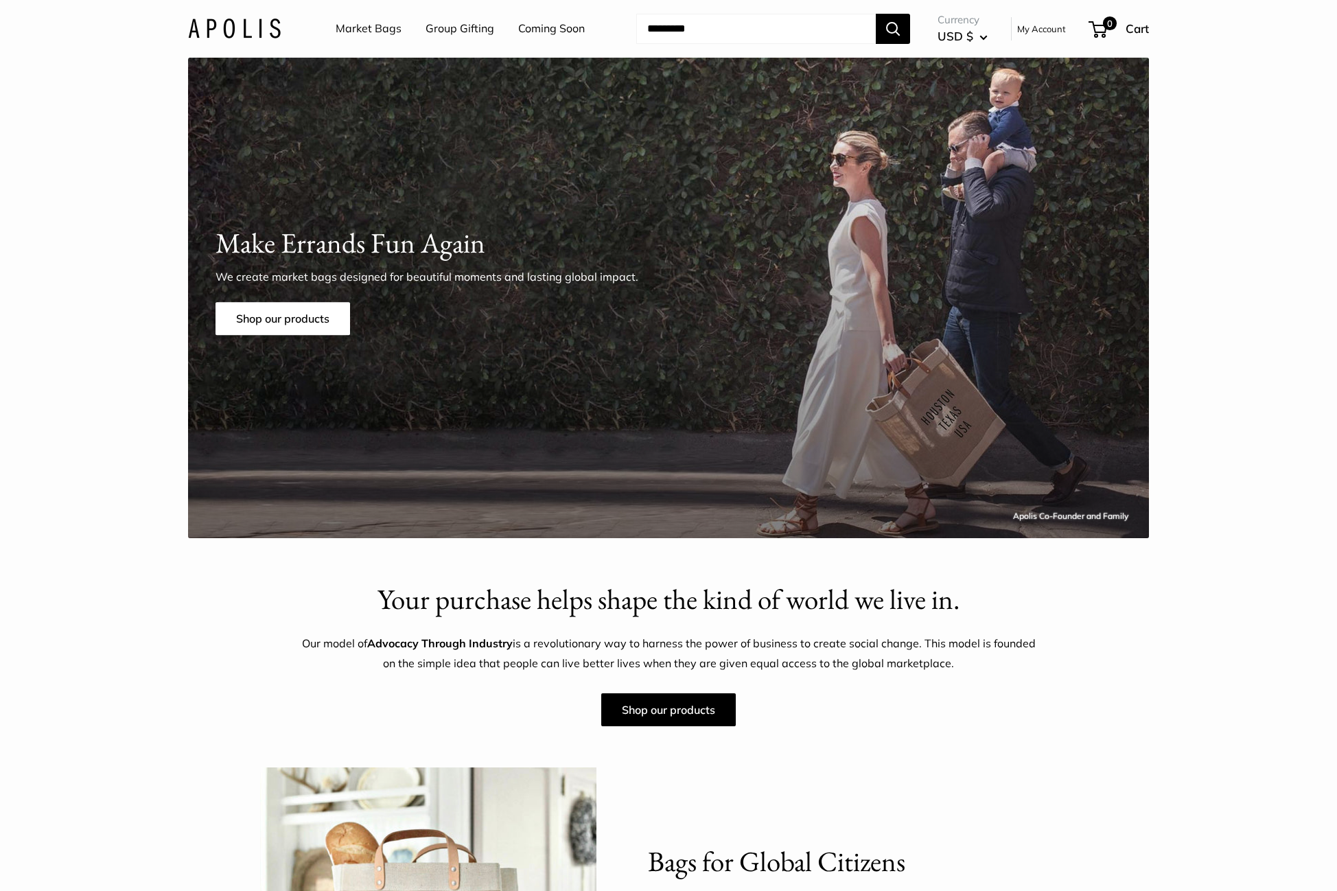 Image resolution: width=1337 pixels, height=891 pixels. What do you see at coordinates (669, 599) in the screenshot?
I see `h2: Your purchase helps shape the kind of world we live in.` at bounding box center [669, 599].